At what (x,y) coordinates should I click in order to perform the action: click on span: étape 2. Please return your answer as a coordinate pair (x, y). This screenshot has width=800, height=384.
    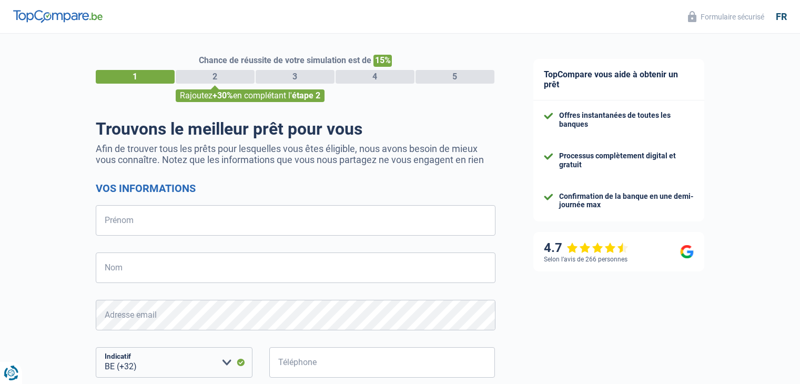
    Looking at the image, I should click on (306, 95).